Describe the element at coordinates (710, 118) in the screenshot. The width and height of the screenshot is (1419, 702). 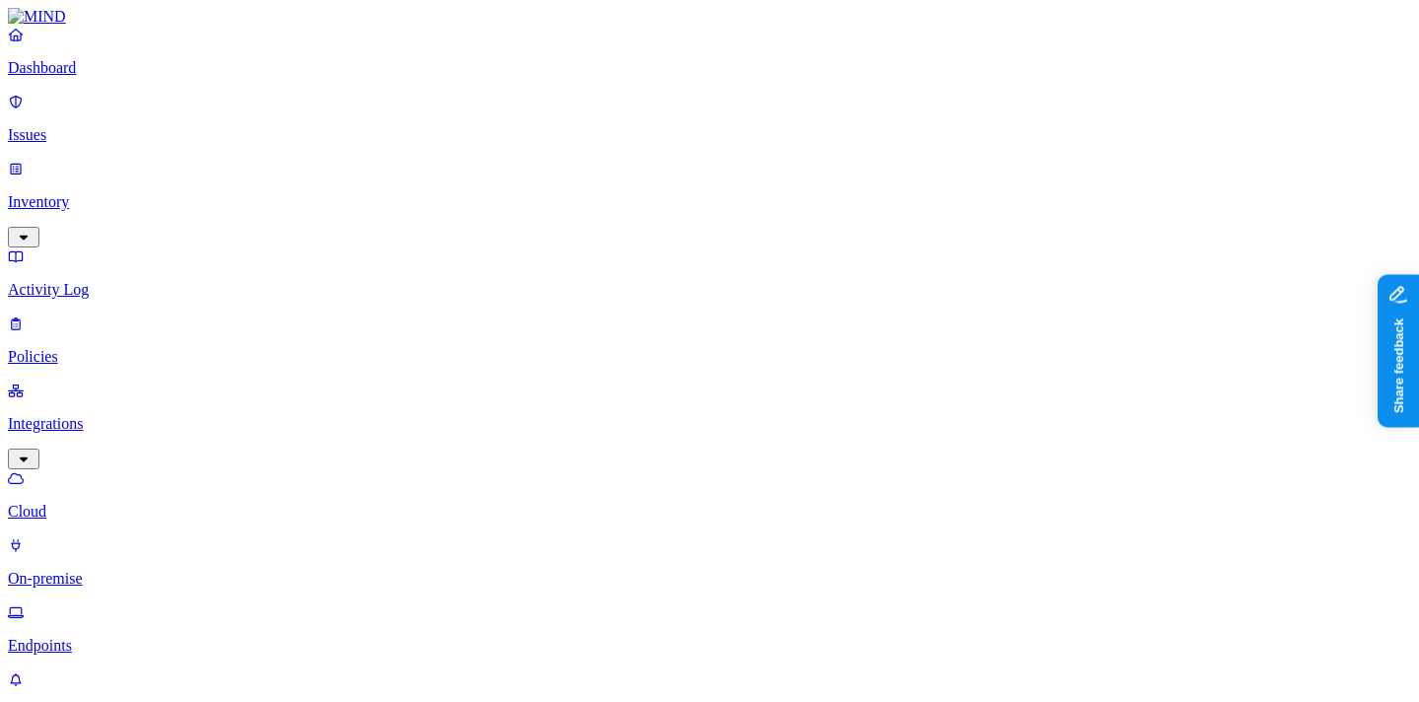
I see `a: Issues` at that location.